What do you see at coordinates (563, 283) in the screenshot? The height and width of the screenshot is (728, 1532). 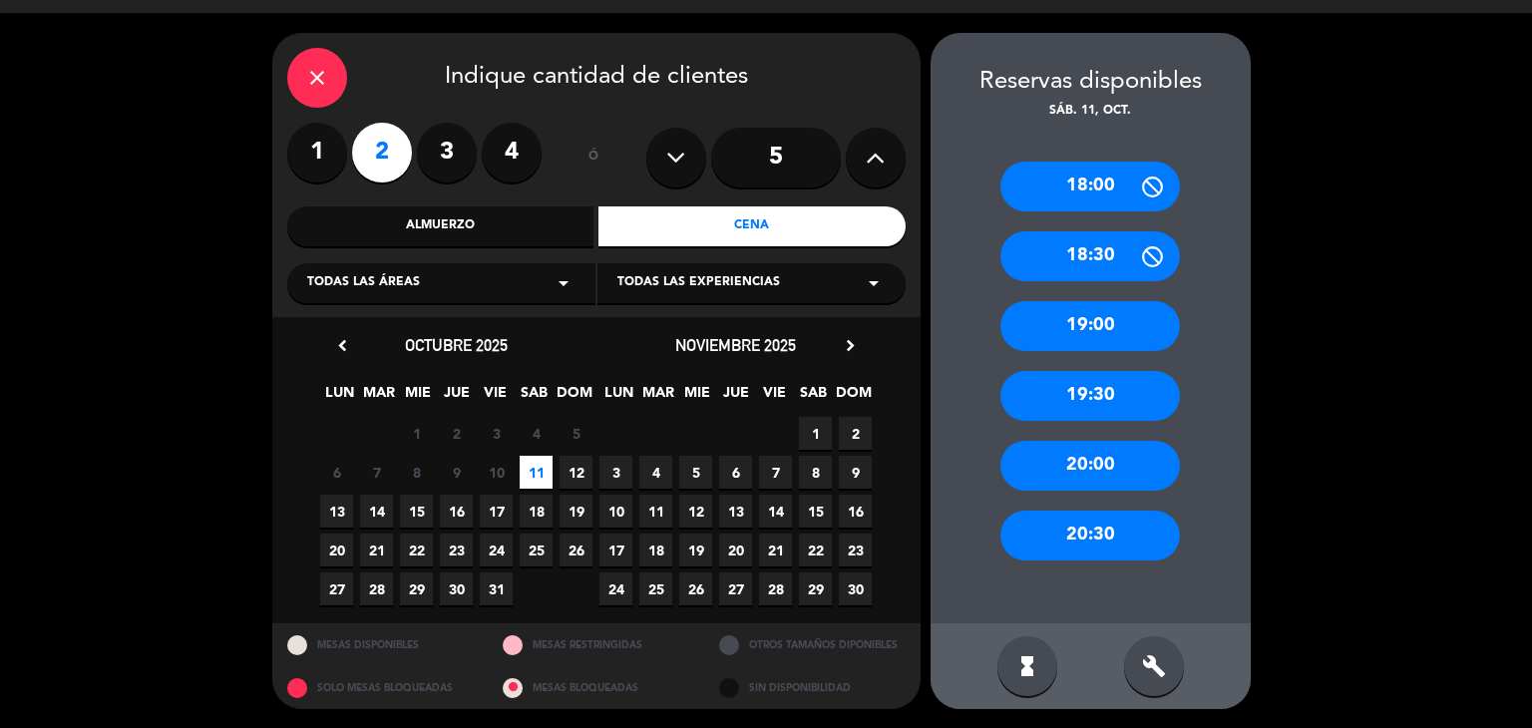 I see `i: arrow_drop_down` at bounding box center [563, 283].